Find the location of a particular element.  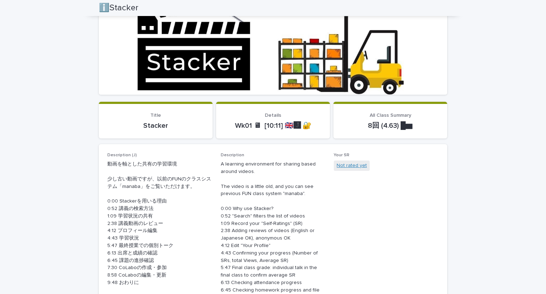

span: Details is located at coordinates (273, 115).